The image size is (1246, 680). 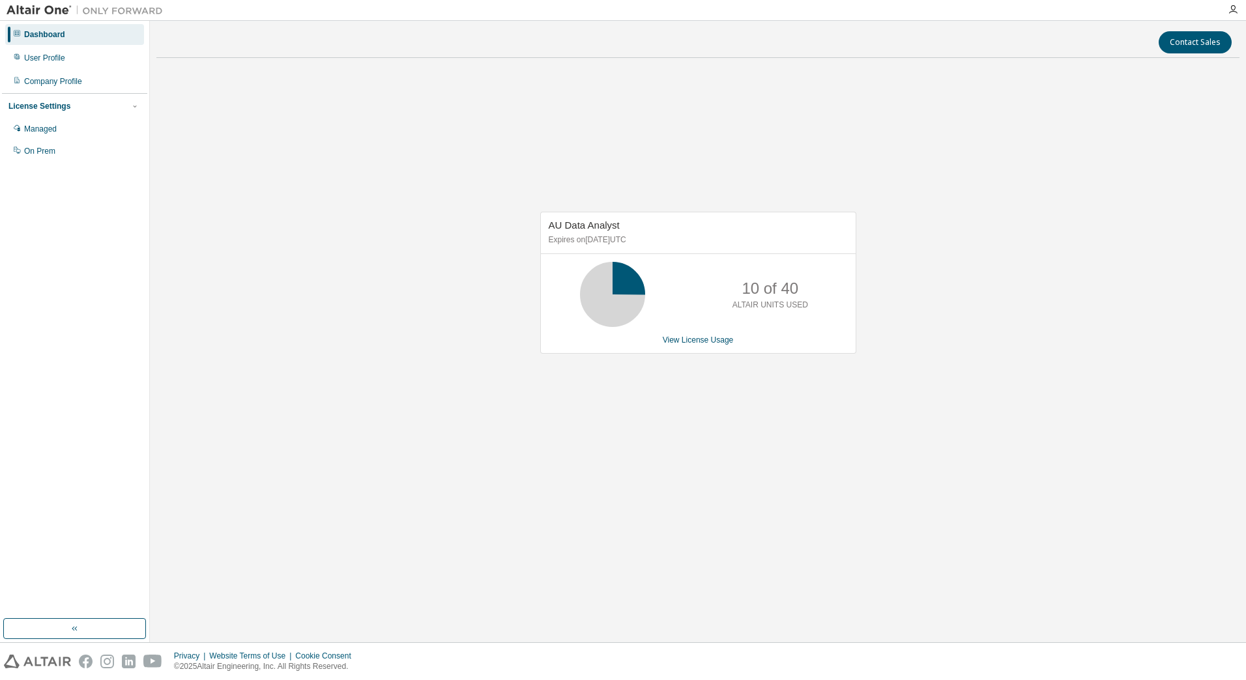 What do you see at coordinates (85, 662) in the screenshot?
I see `img: facebook.svg` at bounding box center [85, 662].